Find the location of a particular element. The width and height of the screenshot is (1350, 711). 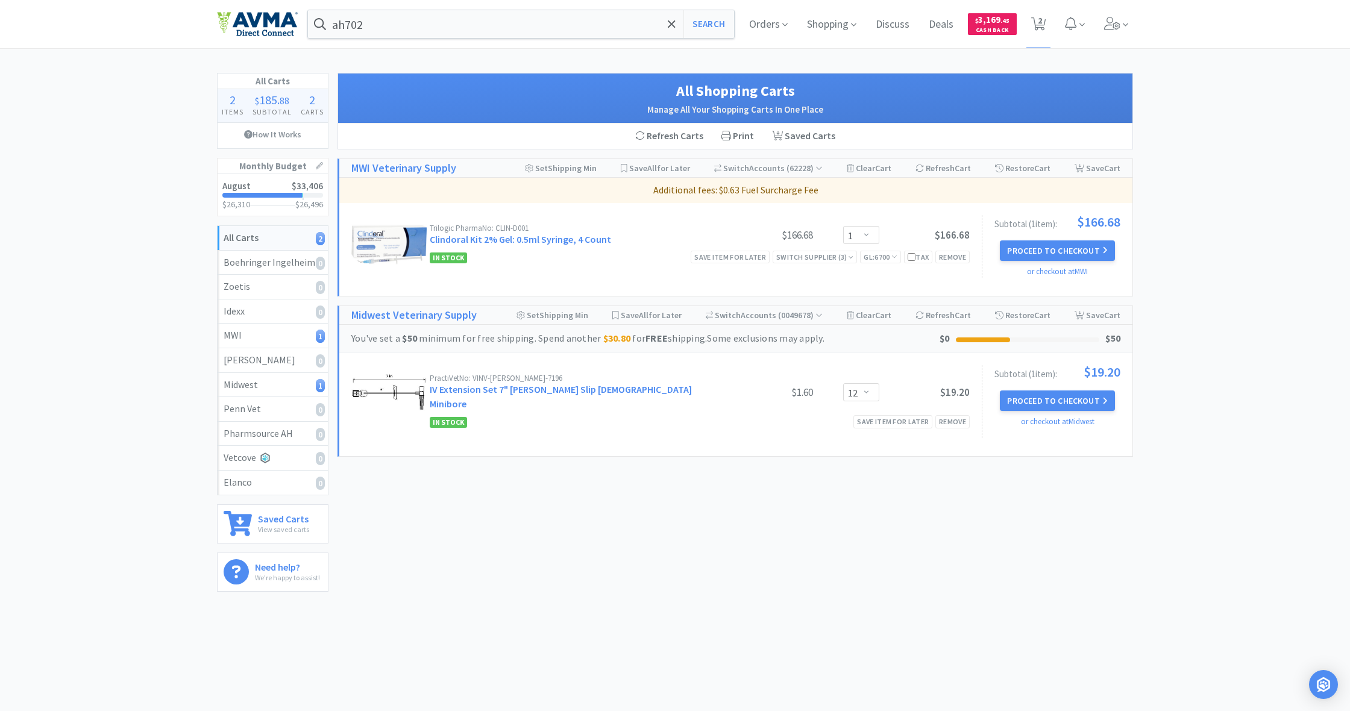

a: MWI Veterinary Supply is located at coordinates (404, 168).